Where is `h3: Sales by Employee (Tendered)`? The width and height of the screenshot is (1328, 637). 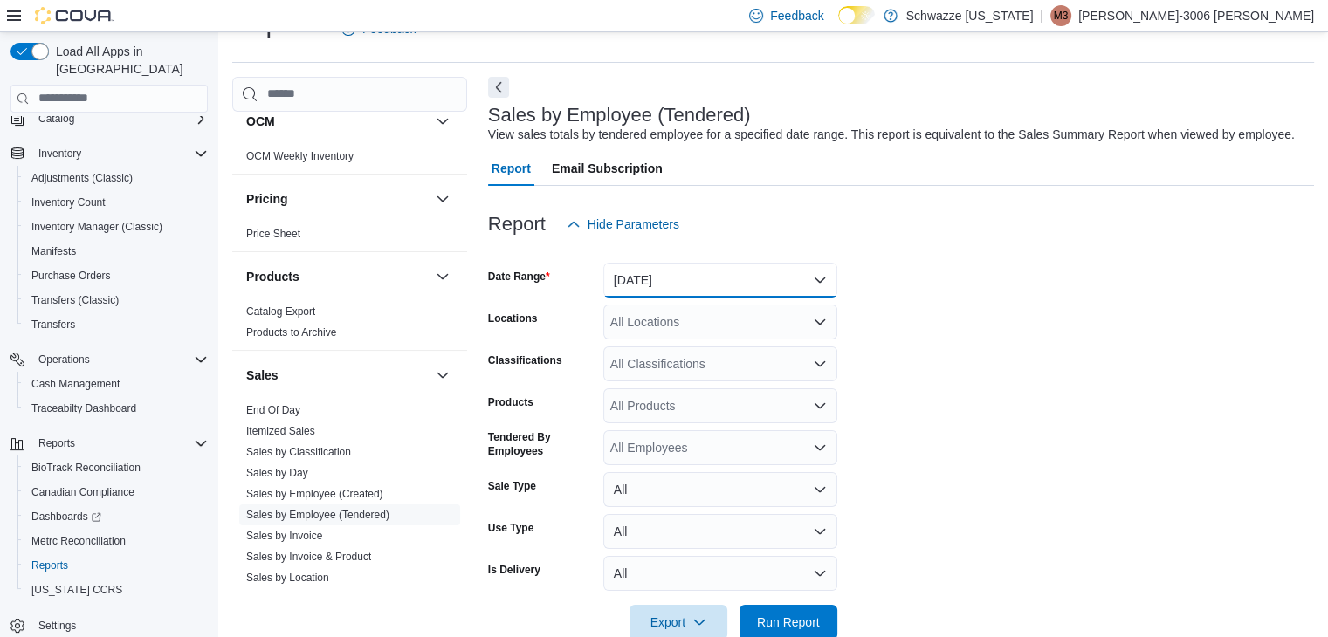 h3: Sales by Employee (Tendered) is located at coordinates (619, 115).